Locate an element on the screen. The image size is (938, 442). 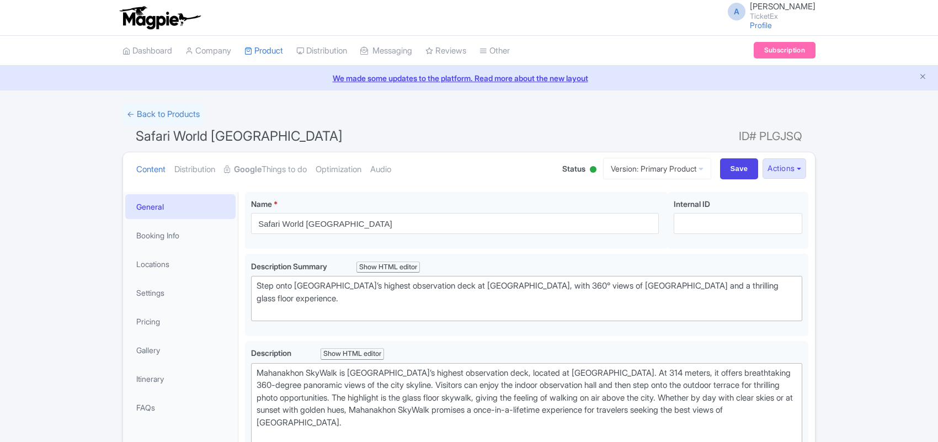
span: Internal ID is located at coordinates (692, 204).